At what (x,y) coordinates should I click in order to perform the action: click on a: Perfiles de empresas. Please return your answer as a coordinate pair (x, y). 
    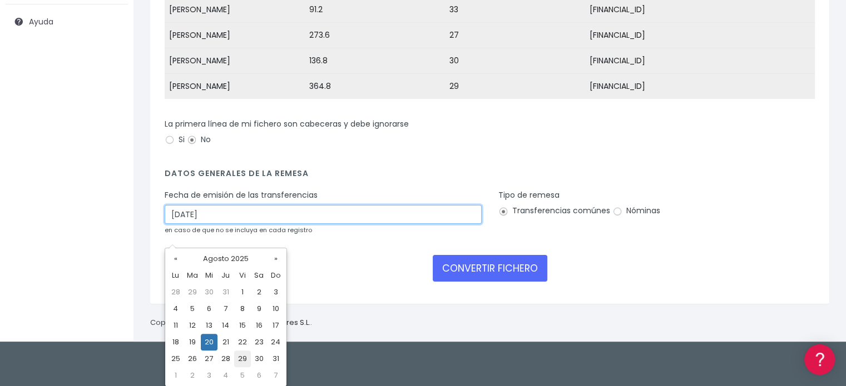
    Looking at the image, I should click on (111, 201).